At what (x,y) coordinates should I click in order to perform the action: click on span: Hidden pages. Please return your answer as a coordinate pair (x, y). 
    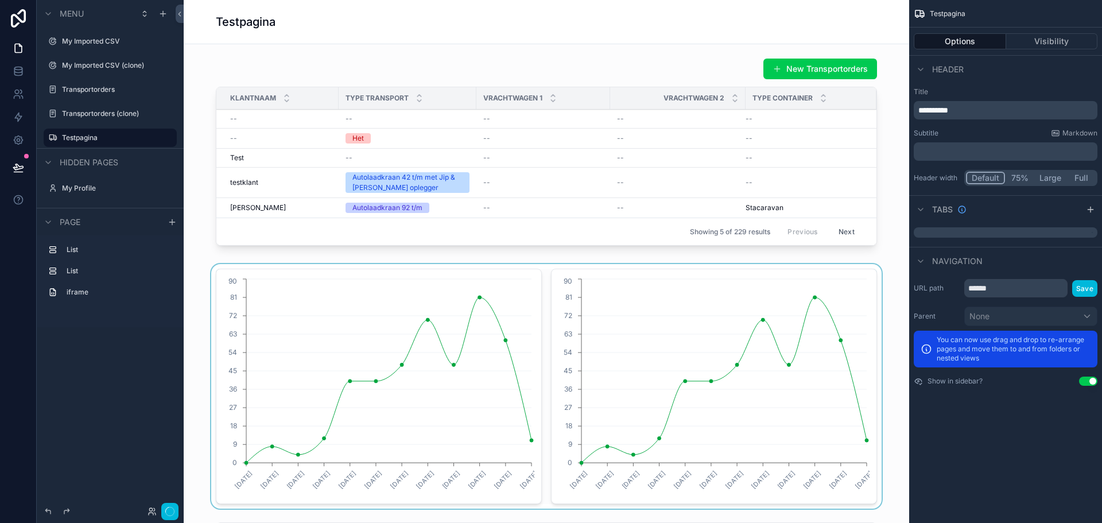
    Looking at the image, I should click on (89, 162).